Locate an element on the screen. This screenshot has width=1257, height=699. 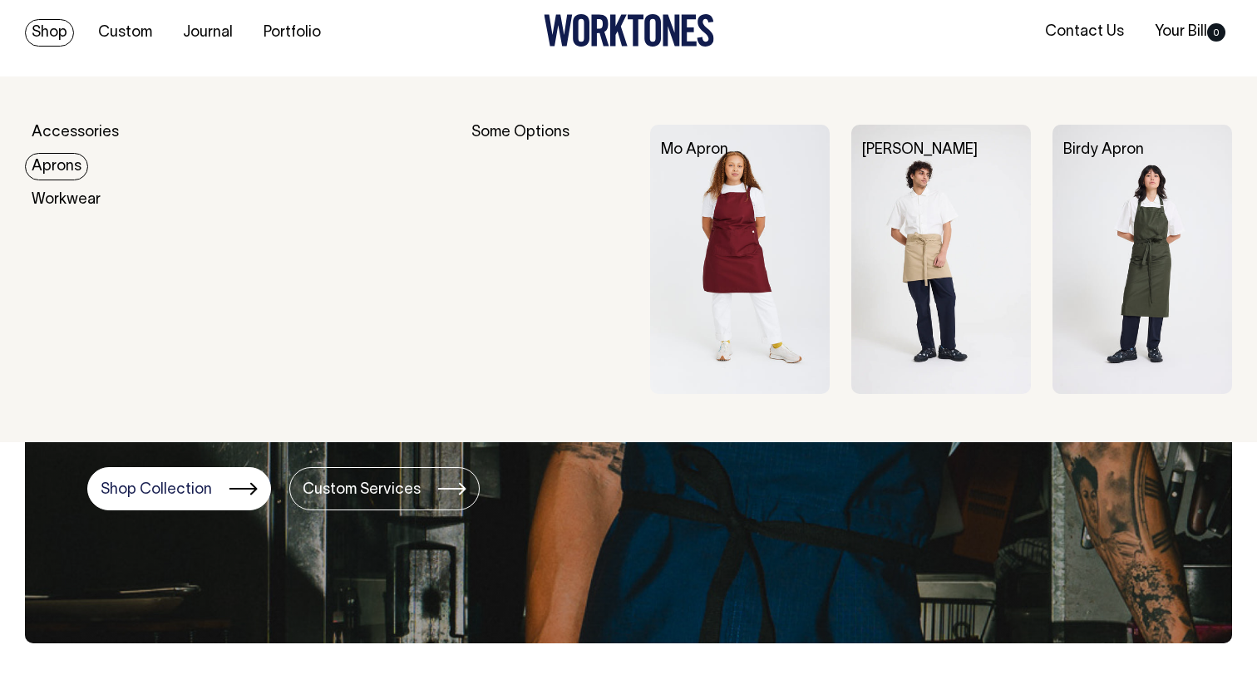
a: Shop is located at coordinates (49, 32).